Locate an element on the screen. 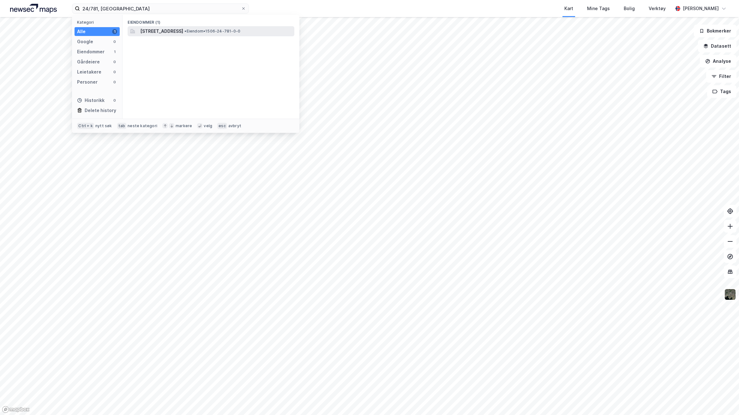  div: Leietakere is located at coordinates (89, 72).